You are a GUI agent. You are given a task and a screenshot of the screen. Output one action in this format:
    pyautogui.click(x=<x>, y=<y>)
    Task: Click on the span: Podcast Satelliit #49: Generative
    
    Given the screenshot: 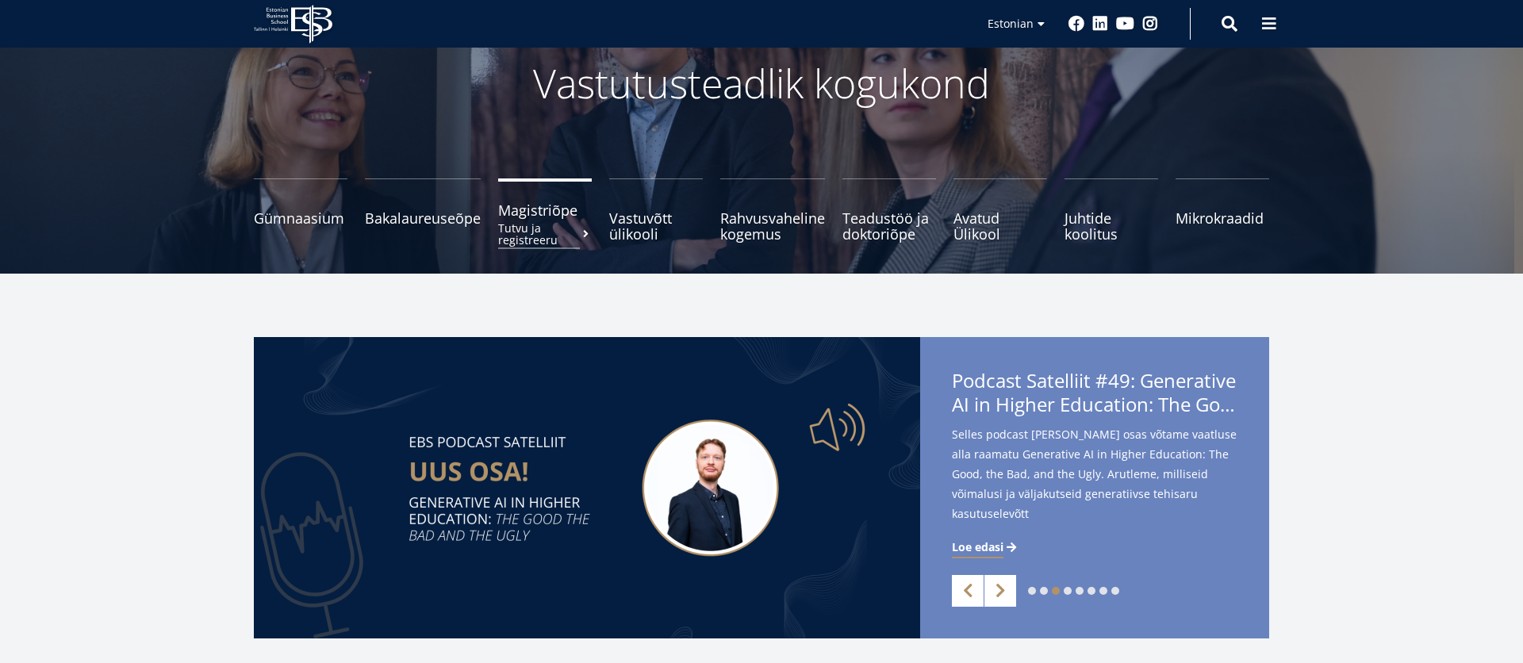 What is the action you would take?
    pyautogui.click(x=1095, y=395)
    